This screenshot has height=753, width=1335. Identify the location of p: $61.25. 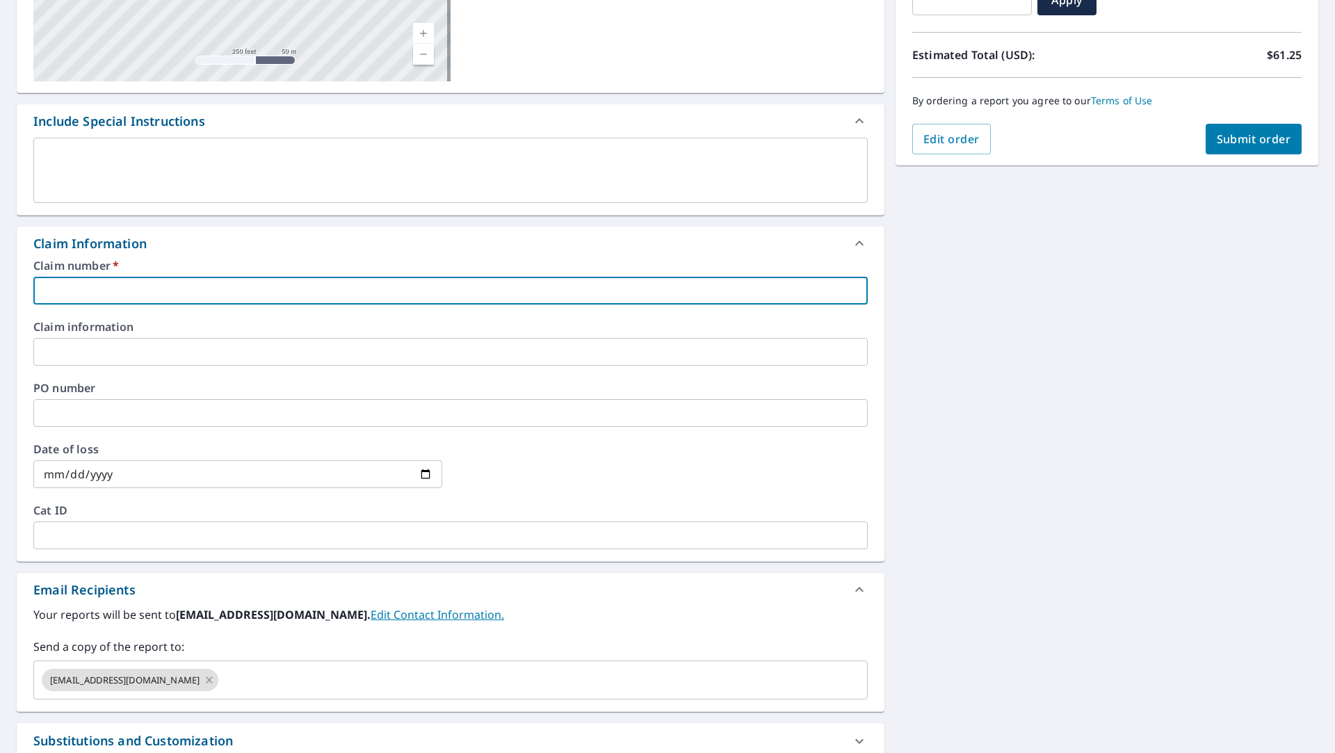
(1284, 55).